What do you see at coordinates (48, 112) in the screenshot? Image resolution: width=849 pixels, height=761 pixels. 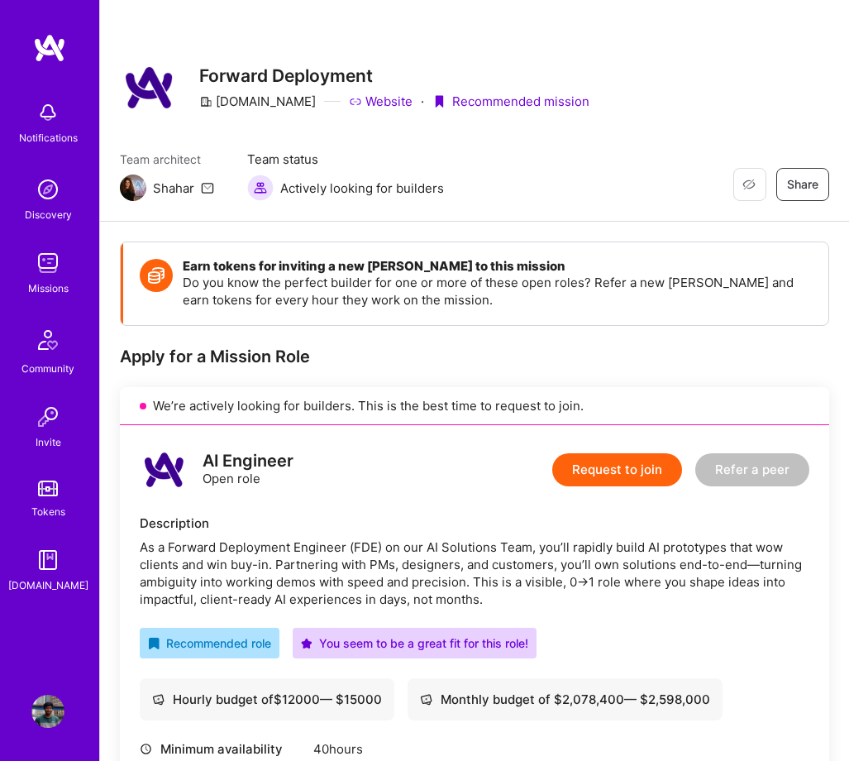 I see `img: bell` at bounding box center [48, 112].